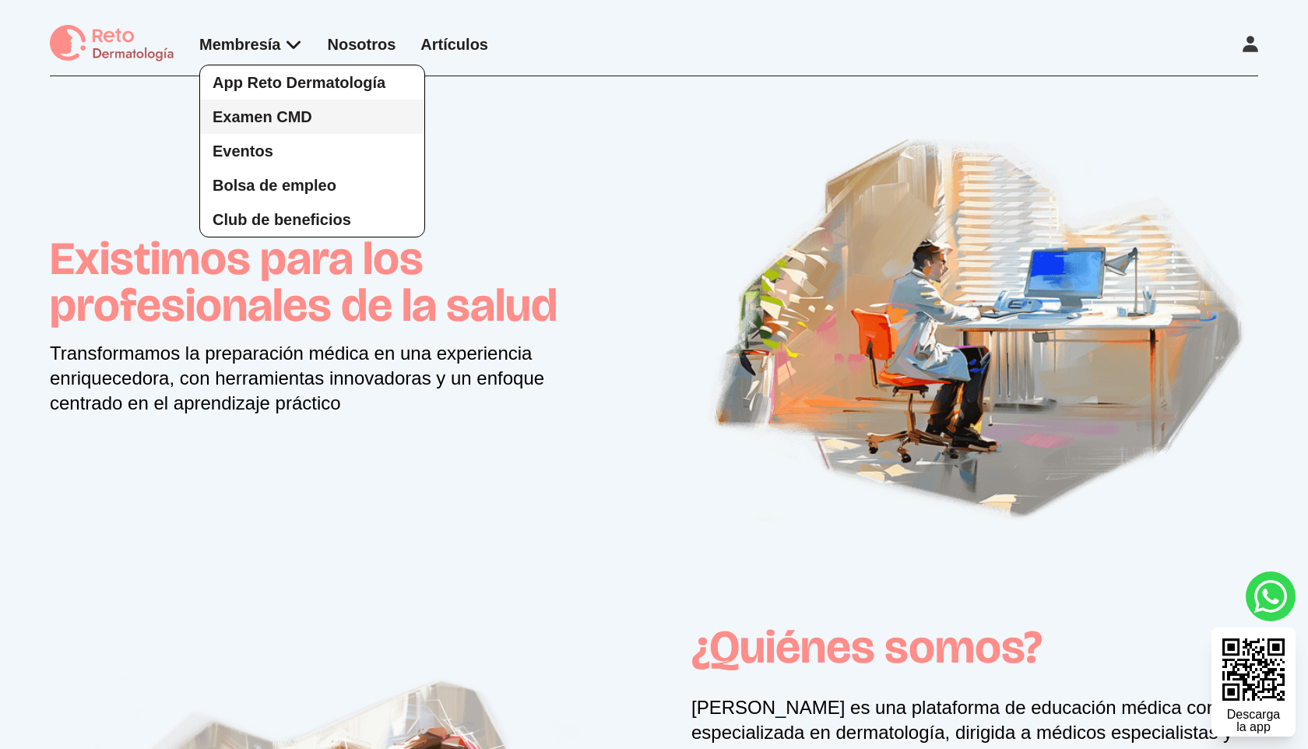  I want to click on a: Nosotros, so click(362, 44).